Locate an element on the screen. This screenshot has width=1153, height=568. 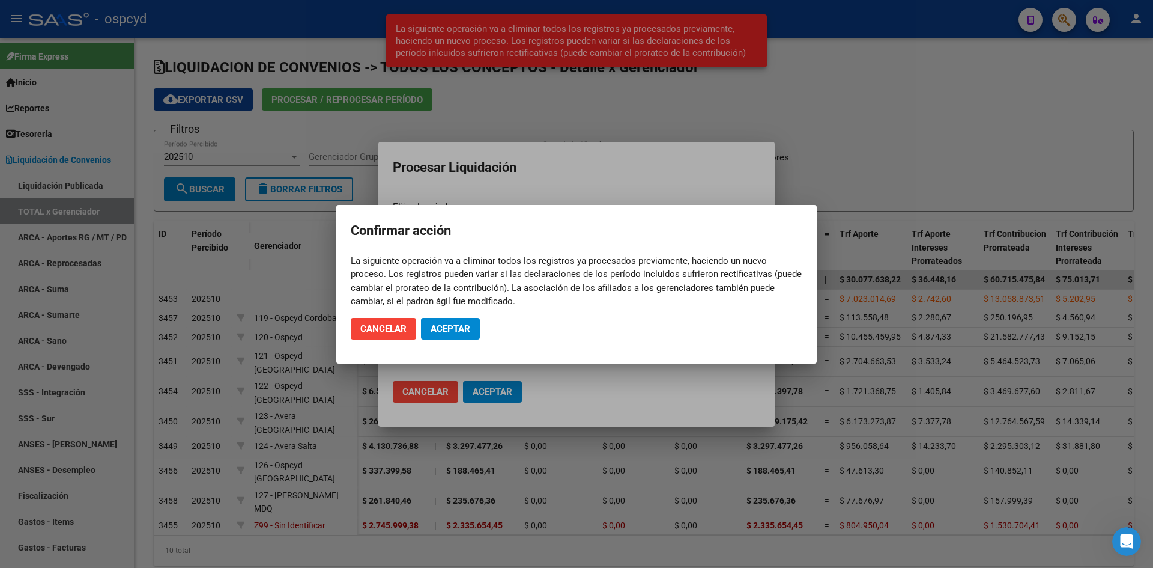
button: Cancelar is located at coordinates (383, 329).